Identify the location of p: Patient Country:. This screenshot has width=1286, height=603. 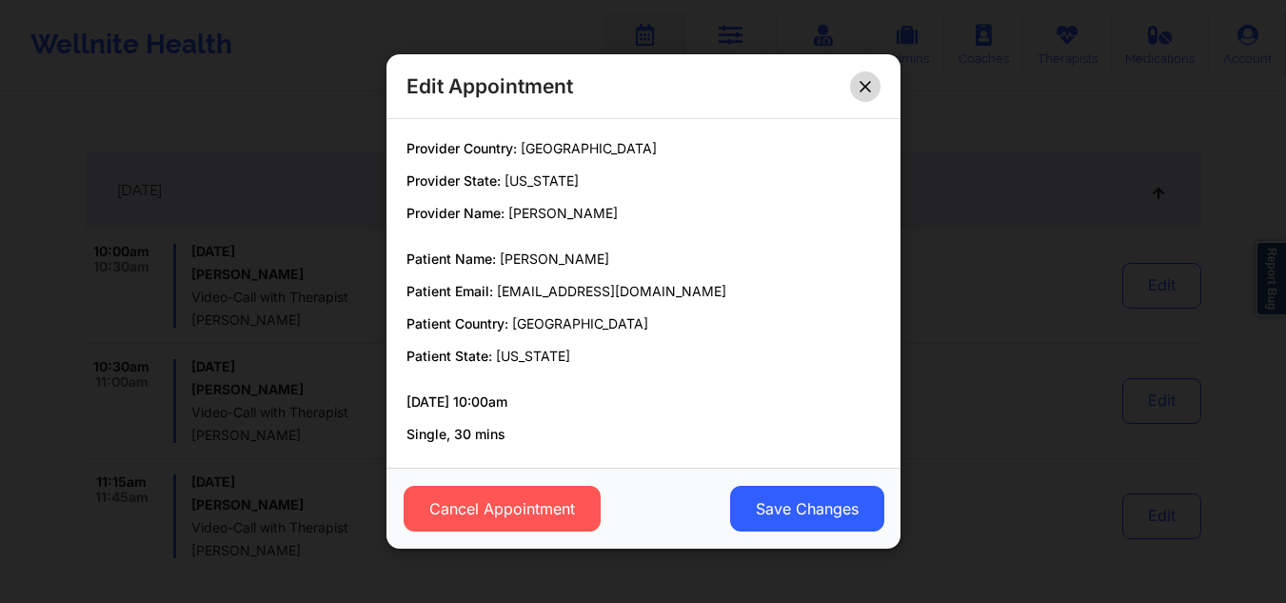
(644, 324).